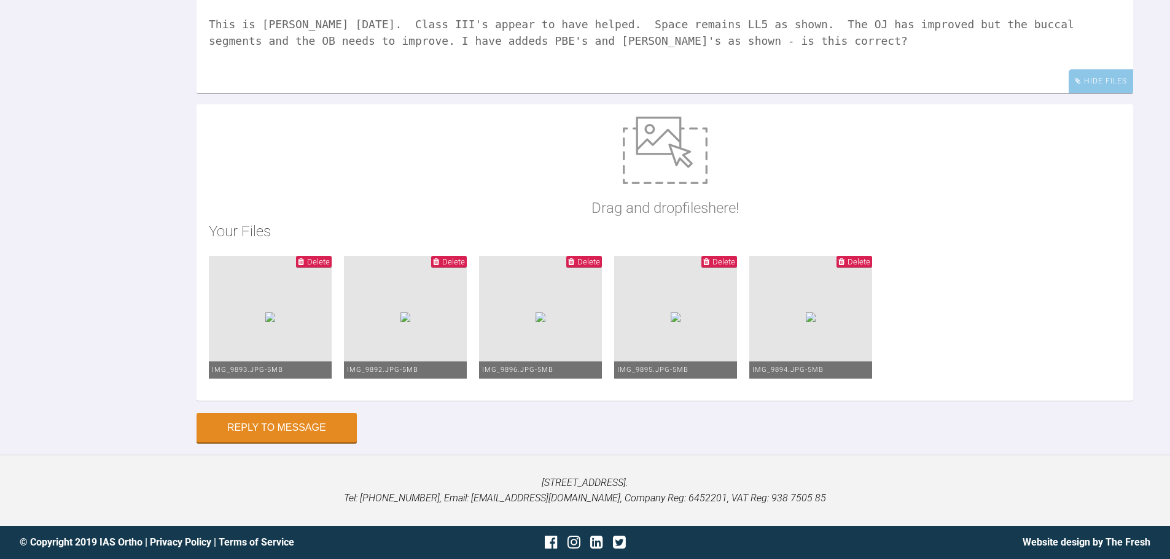 The height and width of the screenshot is (559, 1170). Describe the element at coordinates (256, 542) in the screenshot. I see `a: Terms of Service` at that location.